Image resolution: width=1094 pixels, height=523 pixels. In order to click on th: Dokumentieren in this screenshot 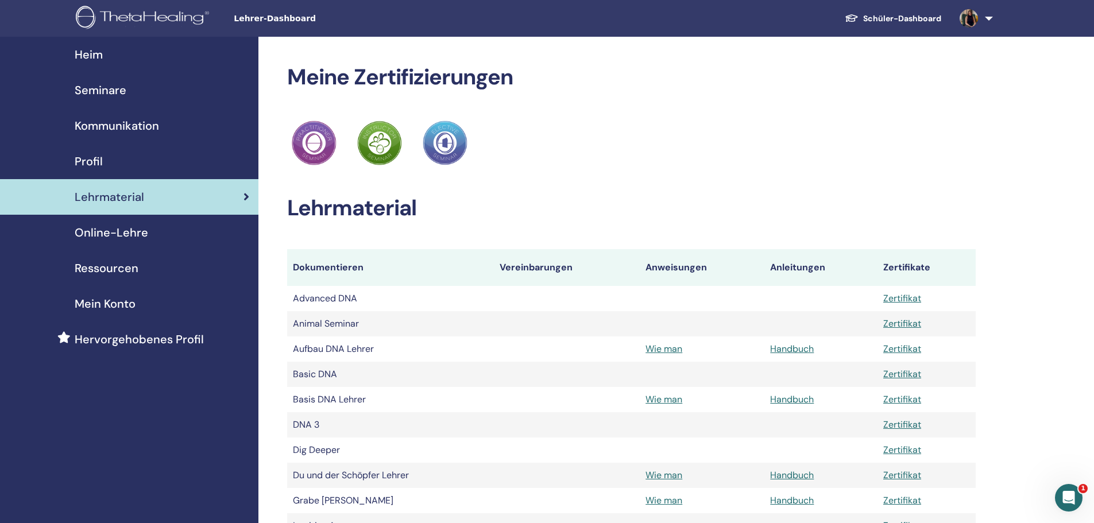, I will do `click(391, 268)`.